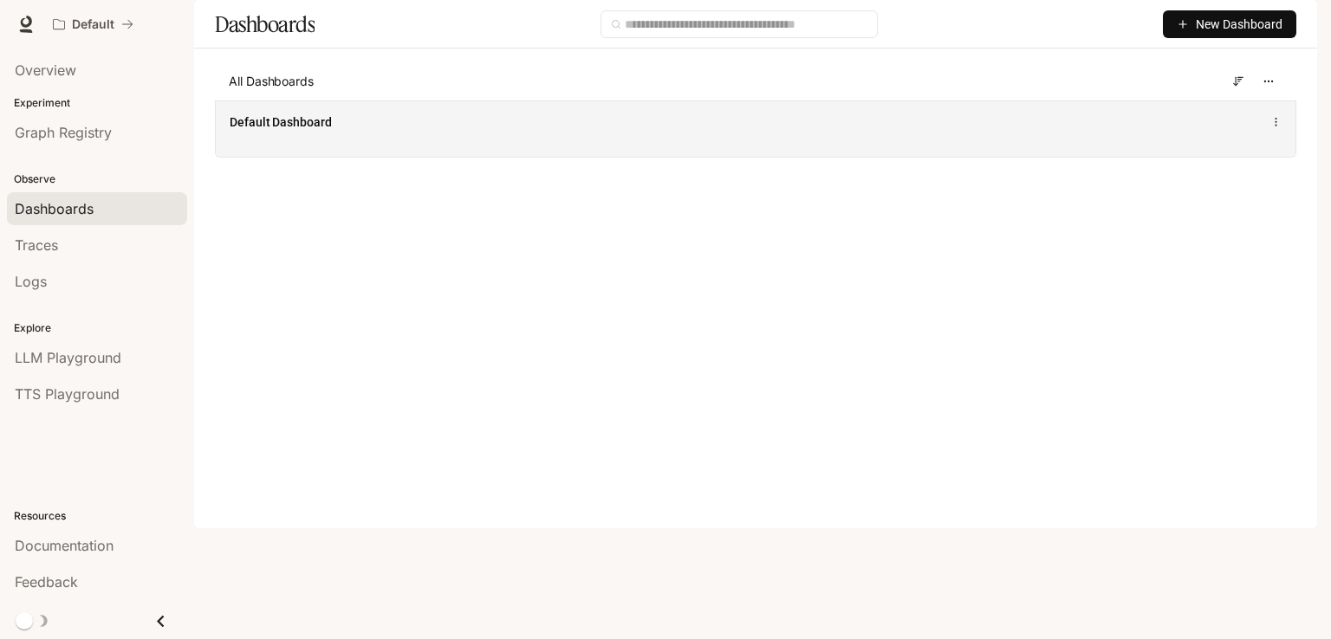 Image resolution: width=1331 pixels, height=639 pixels. What do you see at coordinates (281, 122) in the screenshot?
I see `span: Default Dashboard` at bounding box center [281, 122].